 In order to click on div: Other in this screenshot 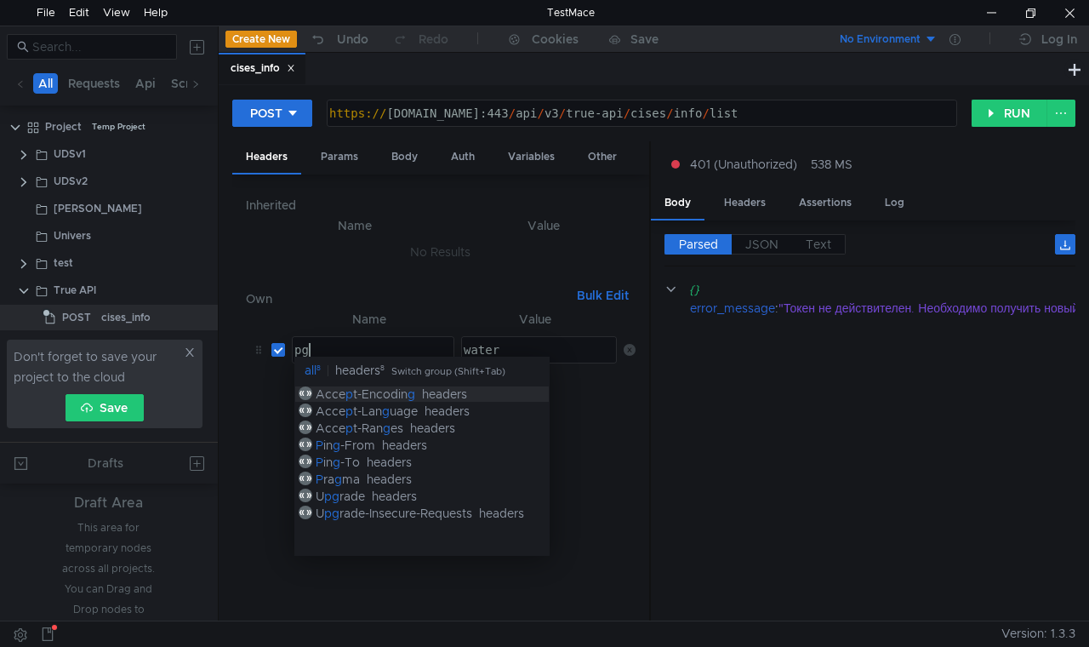, I will do `click(603, 157)`.